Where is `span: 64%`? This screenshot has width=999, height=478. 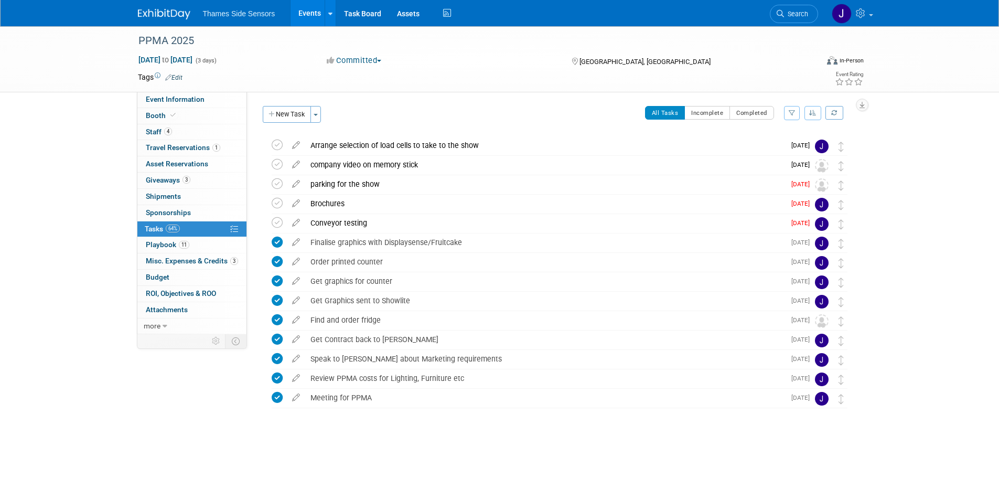
span: 64% is located at coordinates (173, 228).